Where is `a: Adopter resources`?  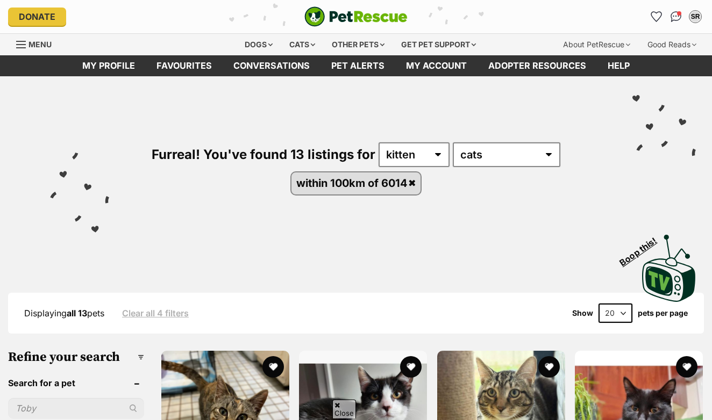 a: Adopter resources is located at coordinates (537, 66).